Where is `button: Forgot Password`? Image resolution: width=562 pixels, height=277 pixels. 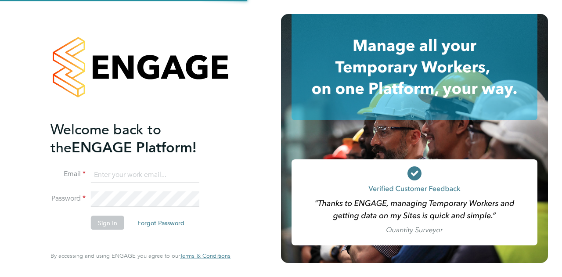
button: Forgot Password is located at coordinates (161, 223).